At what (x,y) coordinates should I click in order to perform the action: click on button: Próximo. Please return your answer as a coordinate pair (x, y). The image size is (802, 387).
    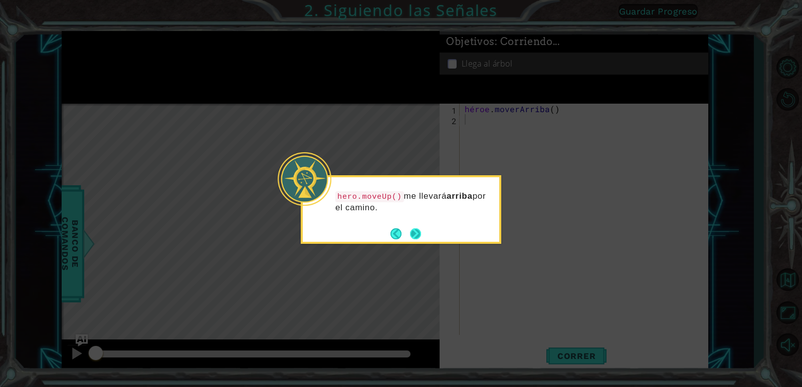
    Looking at the image, I should click on (416, 234).